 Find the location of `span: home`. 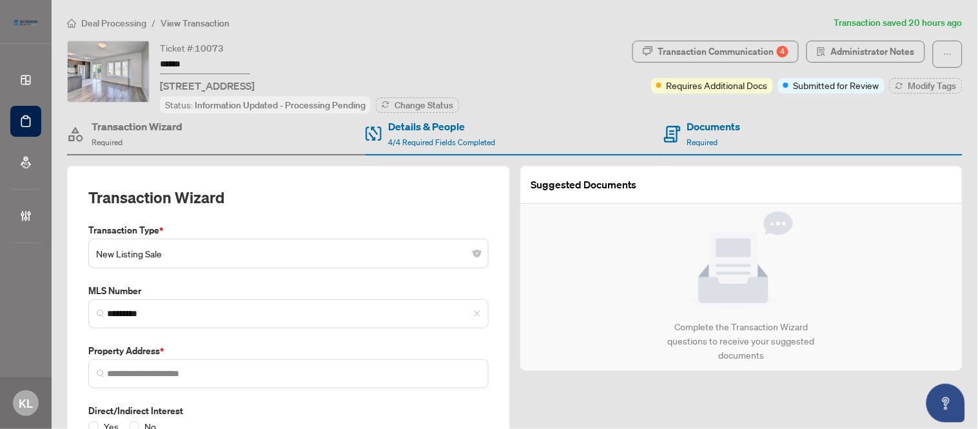

span: home is located at coordinates (72, 23).